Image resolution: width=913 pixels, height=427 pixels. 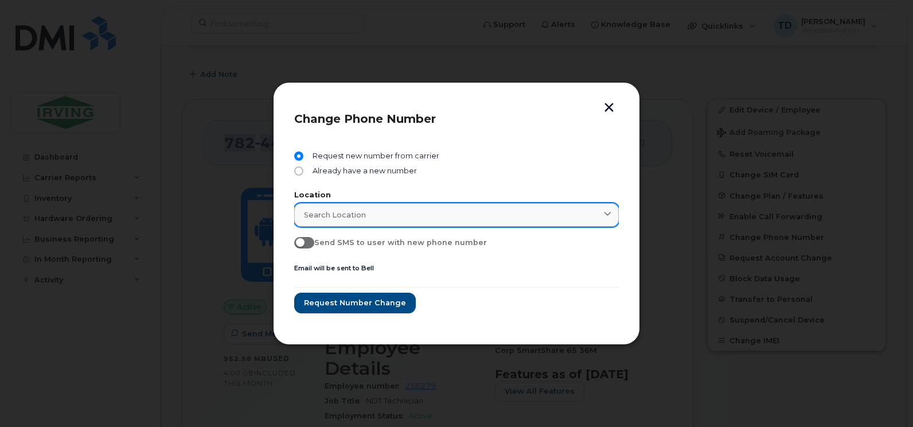 I want to click on span: Search location, so click(x=335, y=215).